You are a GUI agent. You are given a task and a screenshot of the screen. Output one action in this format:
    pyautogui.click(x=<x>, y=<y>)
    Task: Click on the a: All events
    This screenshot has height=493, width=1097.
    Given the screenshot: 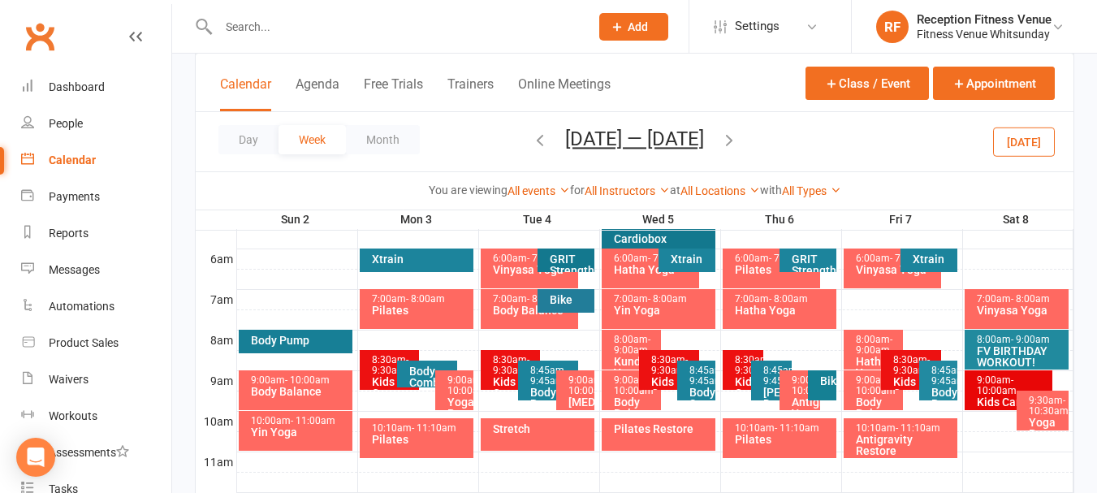 What is the action you would take?
    pyautogui.click(x=539, y=191)
    